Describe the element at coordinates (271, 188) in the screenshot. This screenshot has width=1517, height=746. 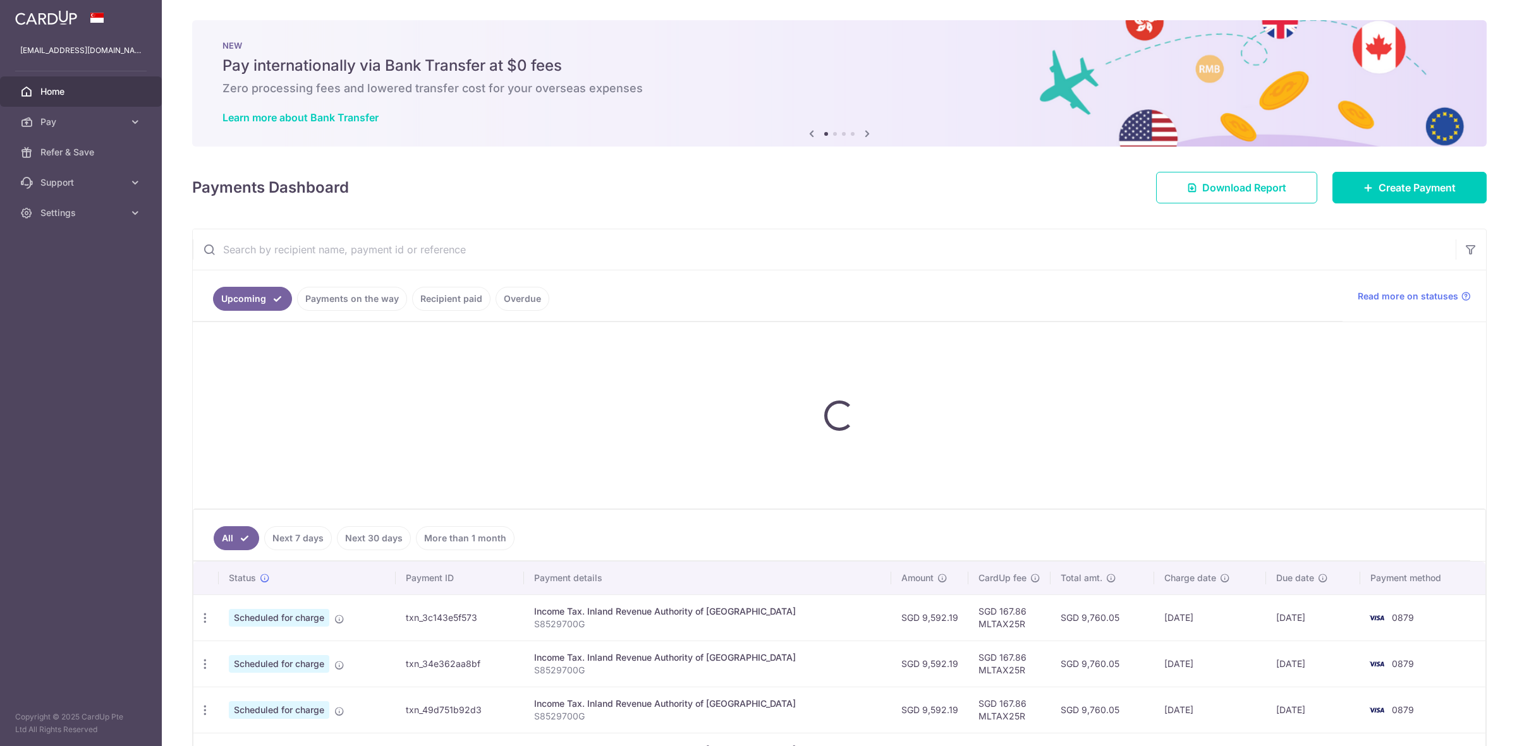
I see `h4: Payments Dashboard` at that location.